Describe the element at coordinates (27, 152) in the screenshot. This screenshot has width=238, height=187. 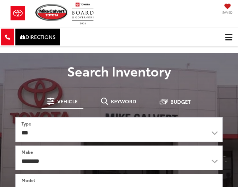
I see `label: Make` at that location.